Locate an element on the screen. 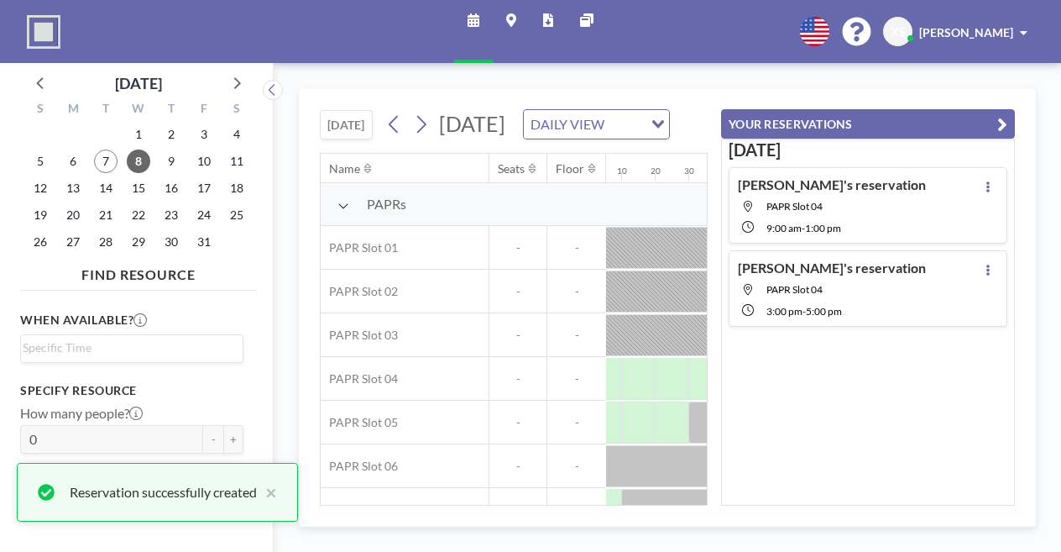  span: Friday, October 24, 2025 is located at coordinates (204, 215).